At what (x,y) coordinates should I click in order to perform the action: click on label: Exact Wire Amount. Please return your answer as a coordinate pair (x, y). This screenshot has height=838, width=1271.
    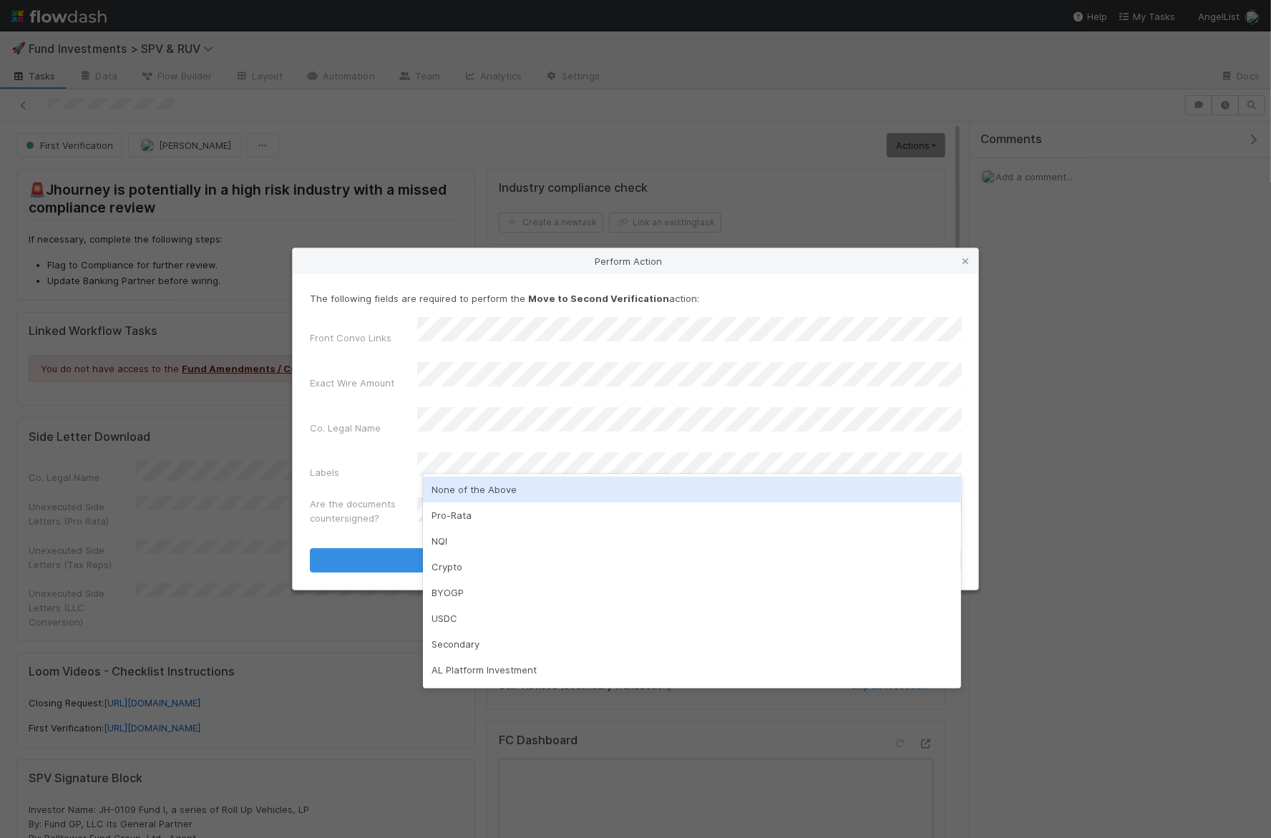
    Looking at the image, I should click on (352, 383).